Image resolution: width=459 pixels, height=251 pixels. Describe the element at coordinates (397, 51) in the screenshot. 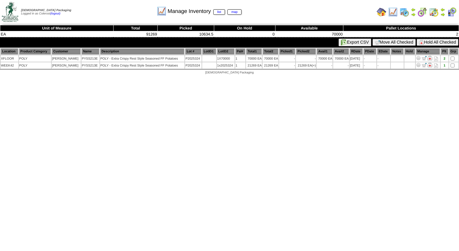

I see `th: Notes` at that location.